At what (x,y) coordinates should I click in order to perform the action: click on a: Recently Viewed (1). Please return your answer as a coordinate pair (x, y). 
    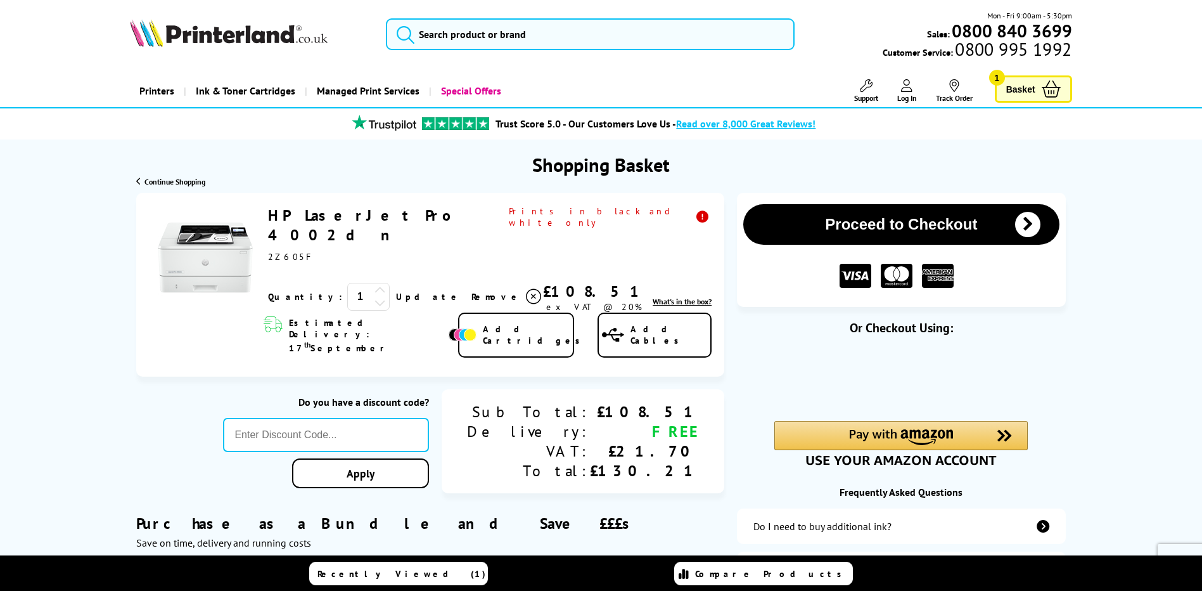
    Looking at the image, I should click on (399, 573).